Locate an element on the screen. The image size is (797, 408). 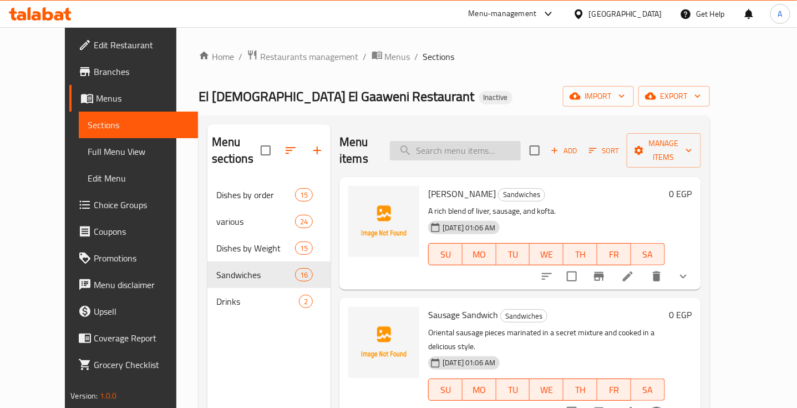
a: Upsell is located at coordinates (134, 311).